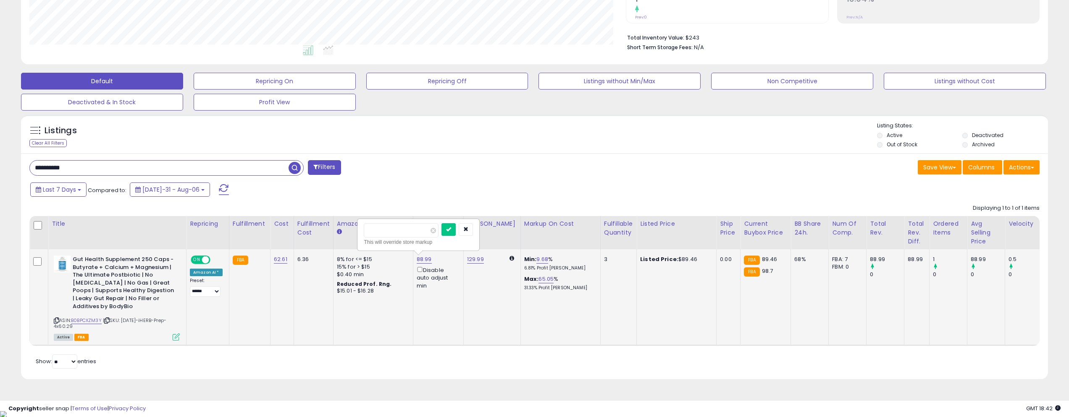 This screenshot has height=417, width=1069. I want to click on div: FBM: 0, so click(846, 267).